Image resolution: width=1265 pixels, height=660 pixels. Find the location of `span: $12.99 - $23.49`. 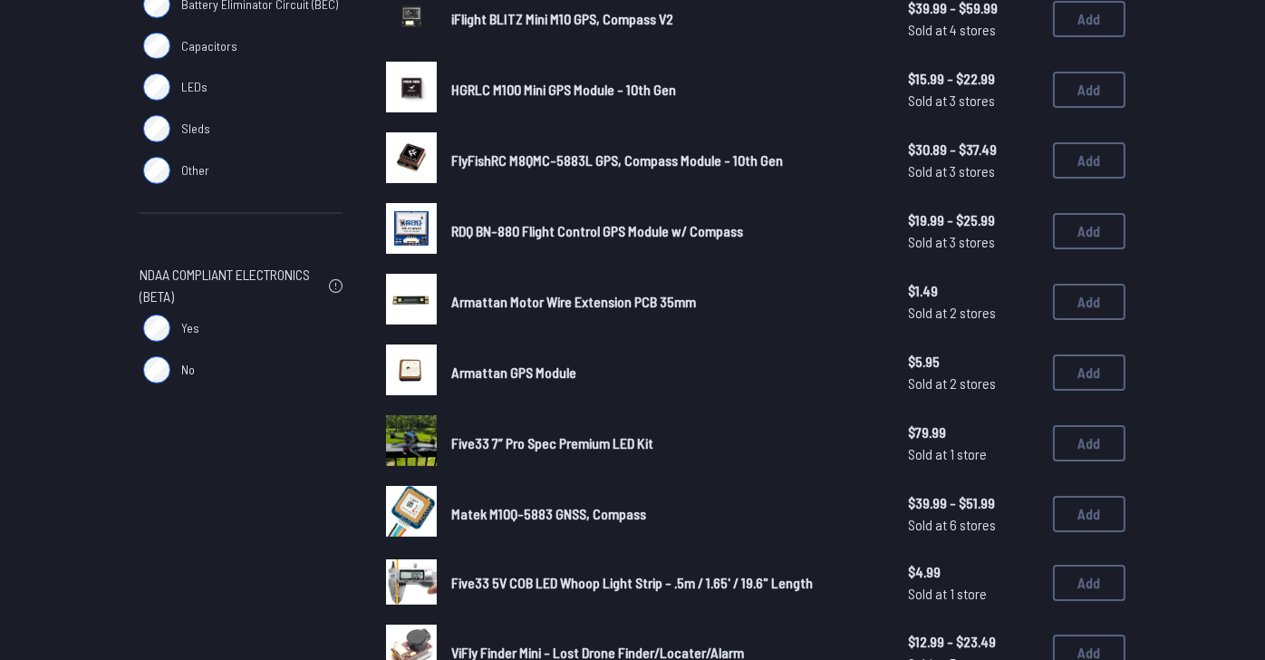

span: $12.99 - $23.49 is located at coordinates (973, 642).